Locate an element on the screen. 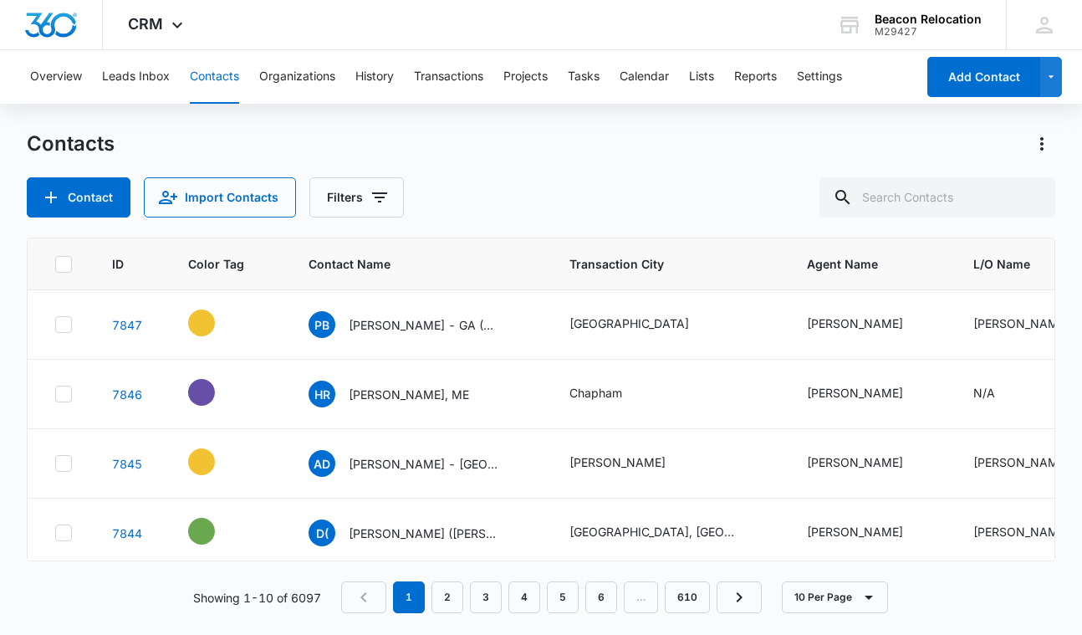 This screenshot has width=1082, height=635. div: Agent Name - Heidi Ring - Select to Edit Field is located at coordinates (870, 394).